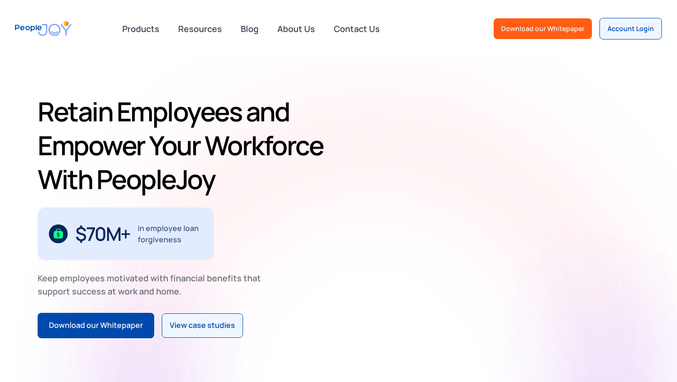  Describe the element at coordinates (202, 325) in the screenshot. I see `div: View case studies` at that location.